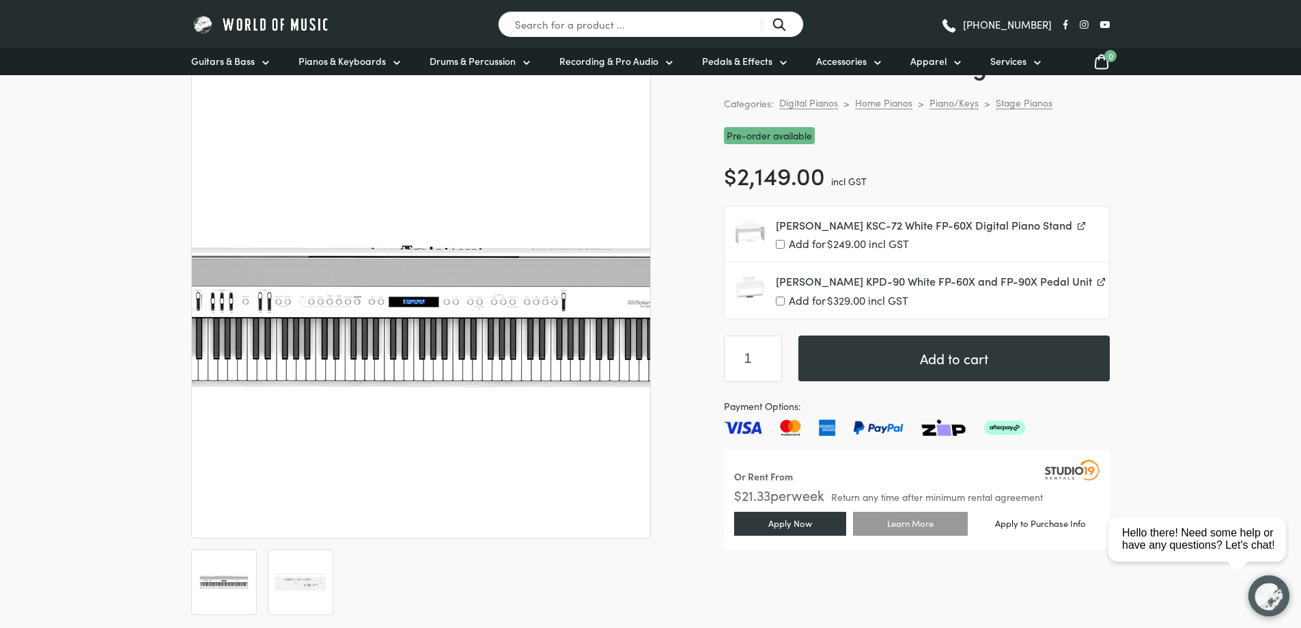 This screenshot has width=1301, height=628. I want to click on span: 249.00, so click(846, 243).